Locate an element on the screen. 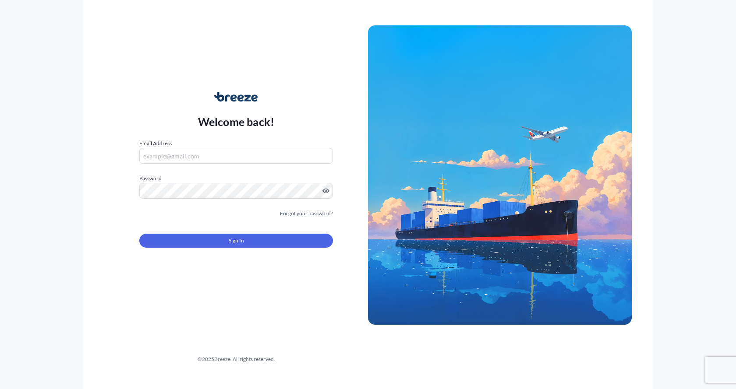  input: example@gmail.com is located at coordinates (236, 156).